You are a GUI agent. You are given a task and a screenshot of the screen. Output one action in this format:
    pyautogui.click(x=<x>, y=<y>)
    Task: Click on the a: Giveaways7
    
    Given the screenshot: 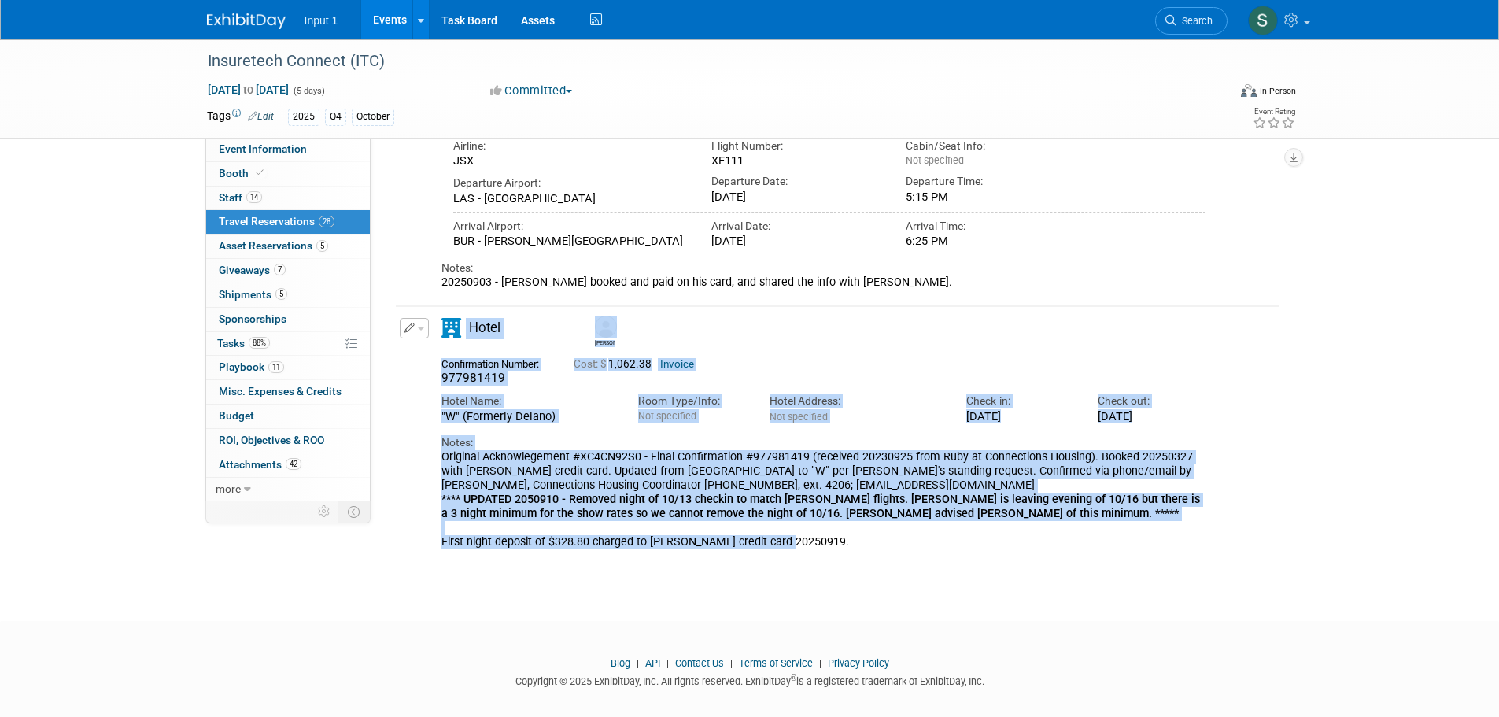 What is the action you would take?
    pyautogui.click(x=288, y=271)
    